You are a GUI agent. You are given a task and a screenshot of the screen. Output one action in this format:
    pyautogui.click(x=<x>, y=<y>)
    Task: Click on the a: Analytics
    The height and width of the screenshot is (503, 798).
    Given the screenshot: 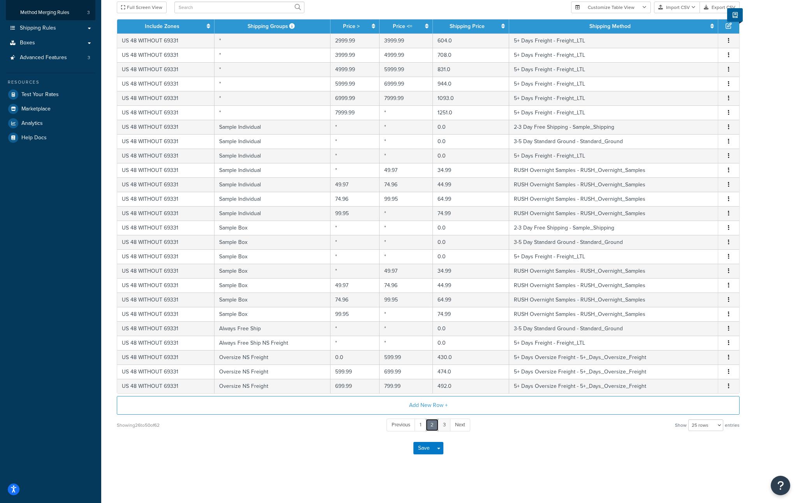 What is the action you would take?
    pyautogui.click(x=51, y=123)
    